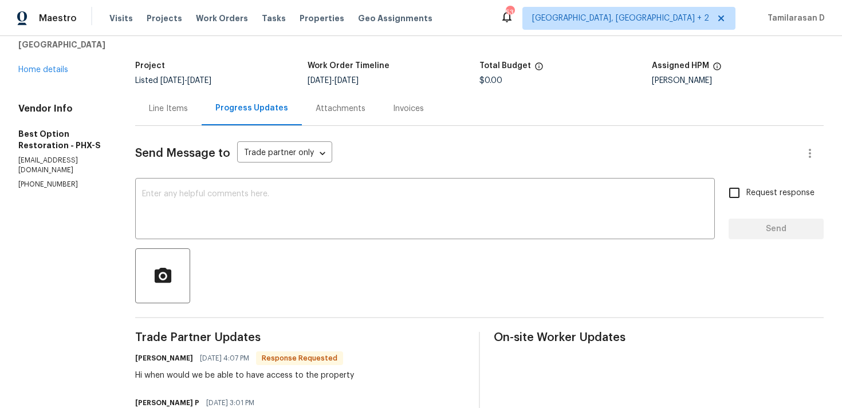 Image resolution: width=842 pixels, height=408 pixels. Describe the element at coordinates (183, 153) in the screenshot. I see `span: Send Message to` at that location.